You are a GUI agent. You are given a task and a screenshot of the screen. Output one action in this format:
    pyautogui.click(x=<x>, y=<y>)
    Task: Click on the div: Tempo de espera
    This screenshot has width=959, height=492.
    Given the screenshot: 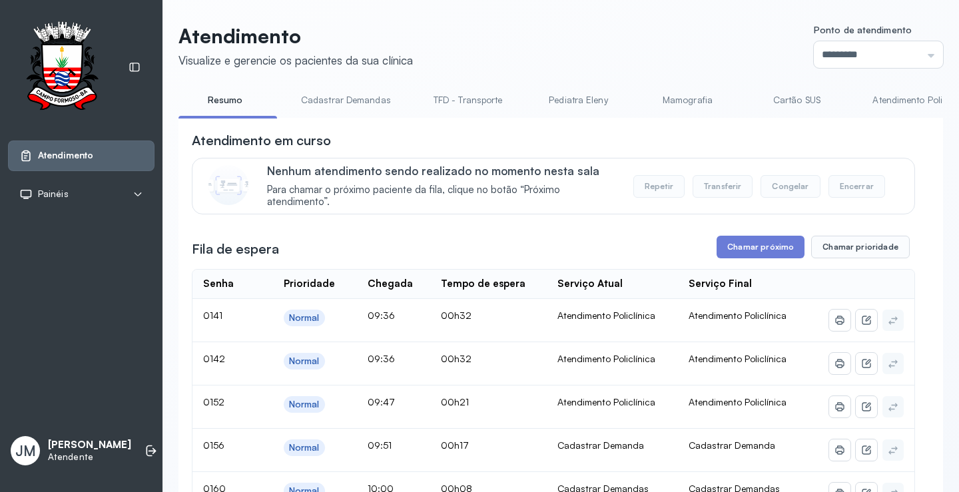 What is the action you would take?
    pyautogui.click(x=483, y=284)
    